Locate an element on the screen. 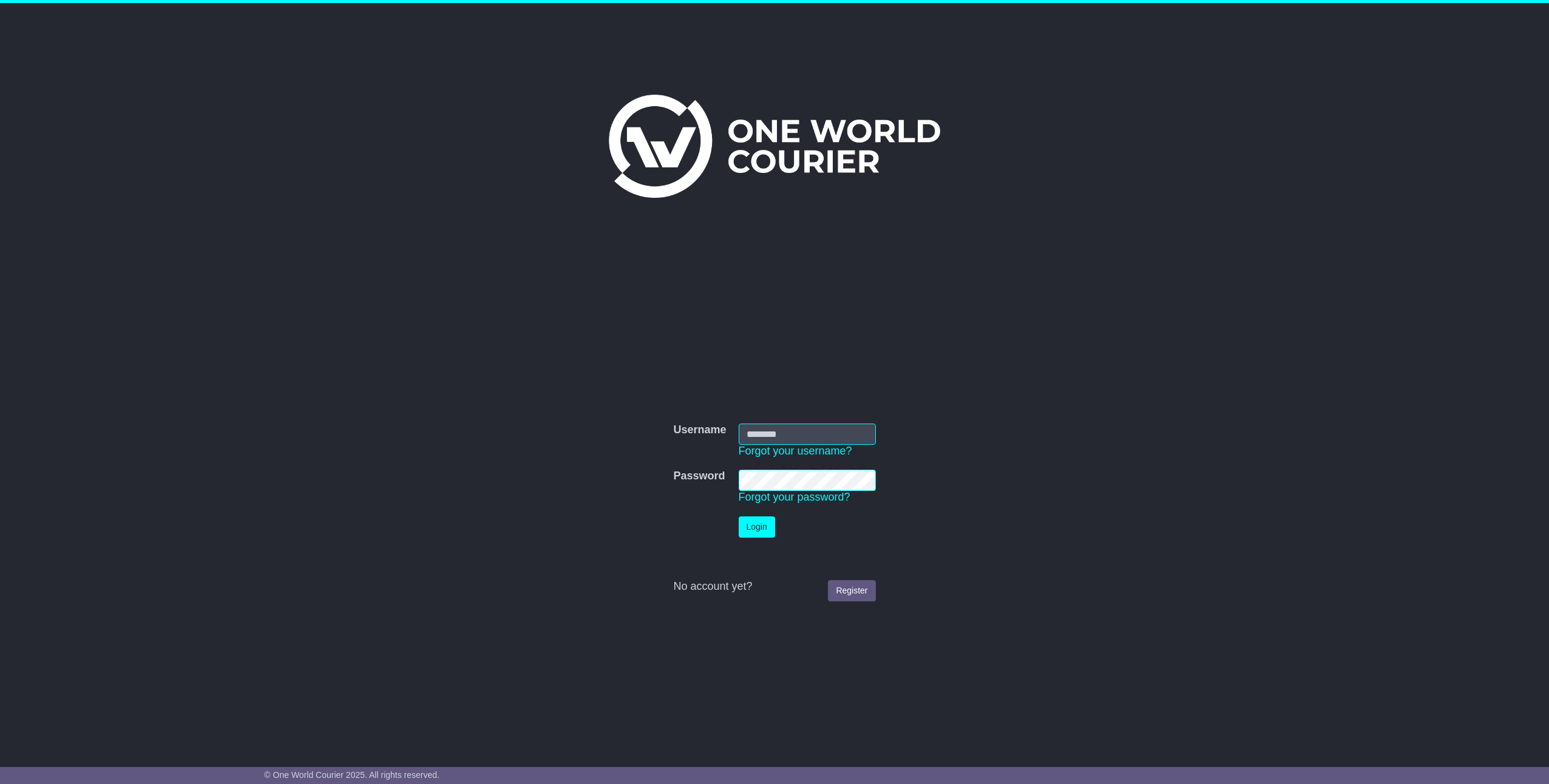 The width and height of the screenshot is (1549, 784). div: No account yet? is located at coordinates (774, 587).